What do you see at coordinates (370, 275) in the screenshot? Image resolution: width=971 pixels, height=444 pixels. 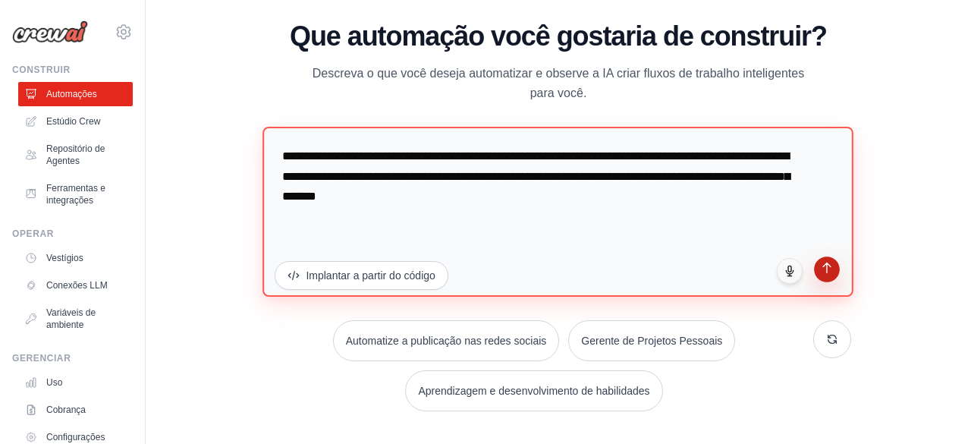 I see `font: Implantar a partir do código` at bounding box center [370, 275].